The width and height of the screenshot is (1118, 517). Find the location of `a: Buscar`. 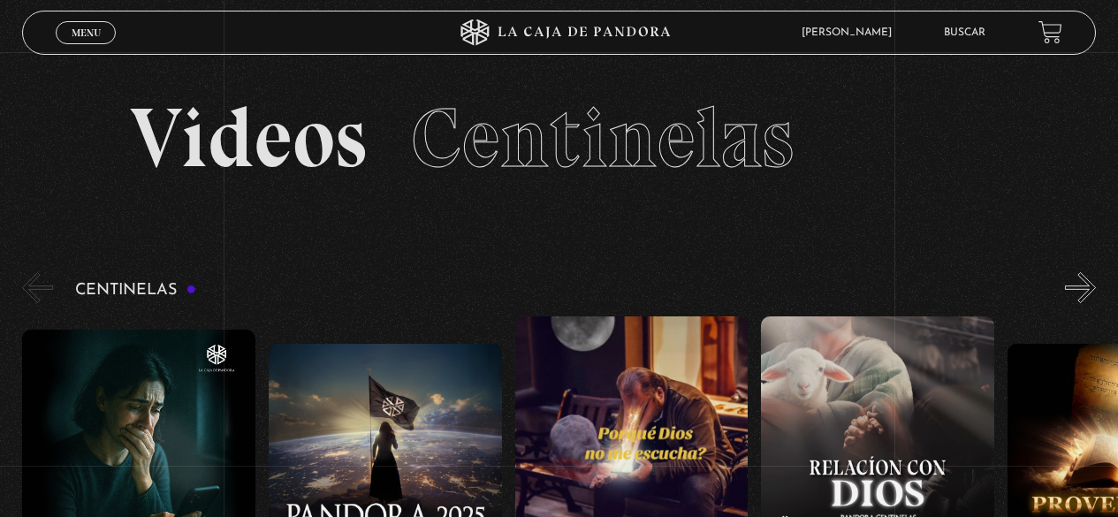

a: Buscar is located at coordinates (965, 33).